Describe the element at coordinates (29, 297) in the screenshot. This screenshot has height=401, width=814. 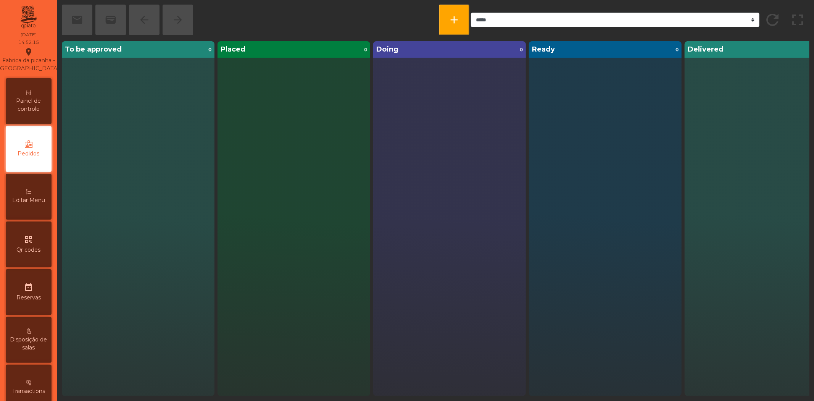
I see `span: Reservas` at that location.